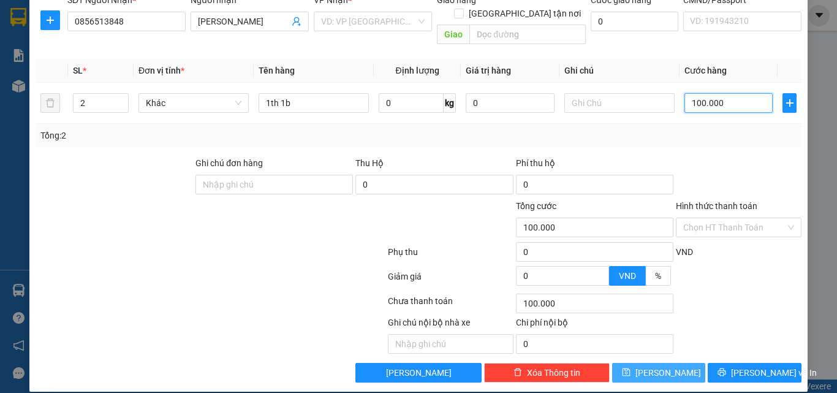 The image size is (837, 393). I want to click on span: Khác, so click(194, 103).